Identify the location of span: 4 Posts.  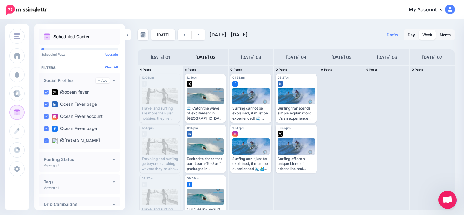
(145, 70).